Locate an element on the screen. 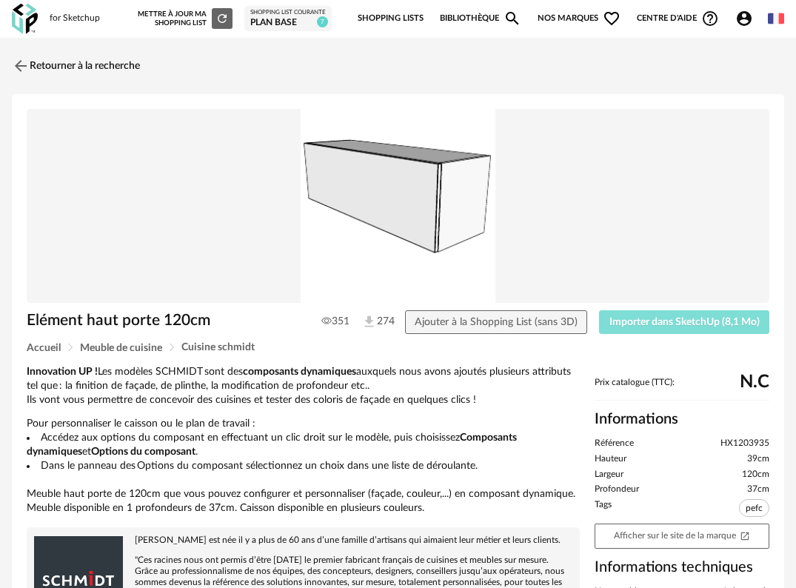 Image resolution: width=796 pixels, height=588 pixels. div: Pour personnaliser le caisson ou le plan de travail : Meuble haut porte de 120cm que vous pouvez ... is located at coordinates (303, 440).